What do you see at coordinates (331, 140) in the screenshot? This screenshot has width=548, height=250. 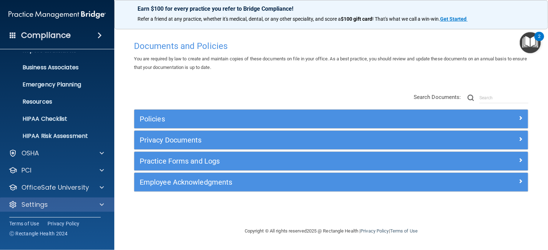 I see `a: Privacy Documents` at bounding box center [331, 140].